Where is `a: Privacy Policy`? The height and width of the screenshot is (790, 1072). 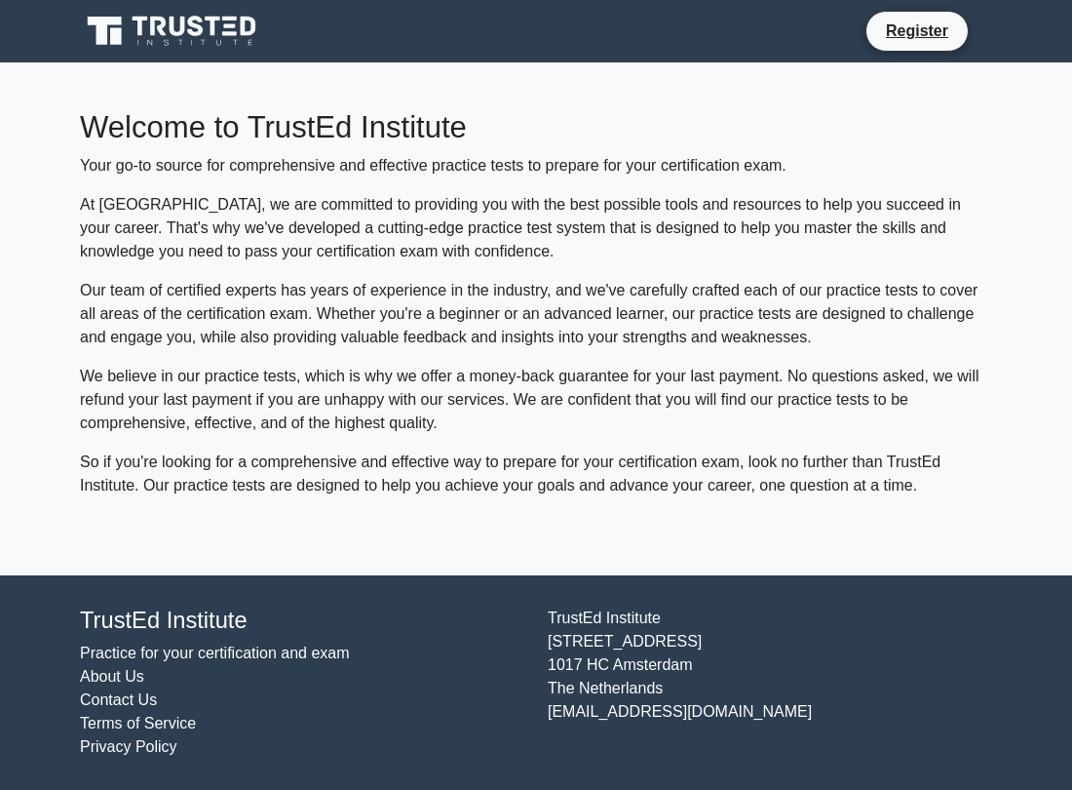
a: Privacy Policy is located at coordinates (129, 746).